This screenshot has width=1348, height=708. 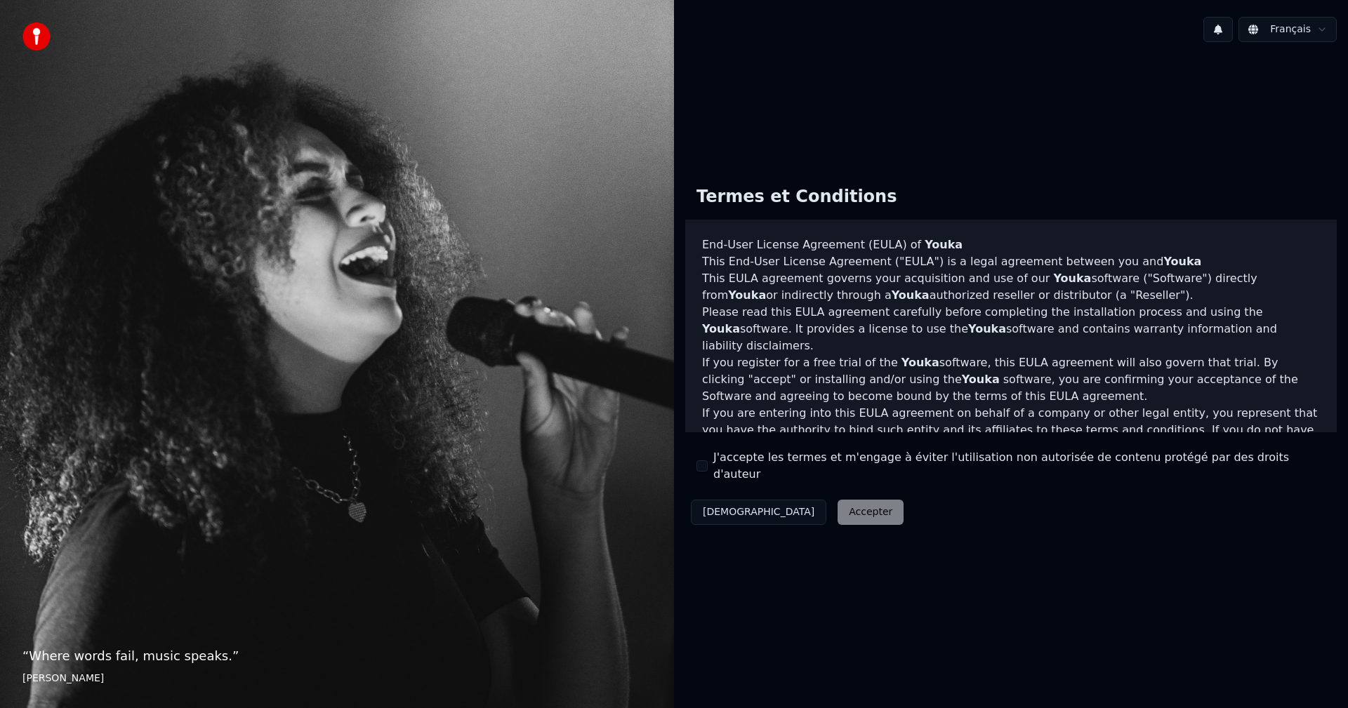 I want to click on div: Termes et Conditions, so click(x=796, y=197).